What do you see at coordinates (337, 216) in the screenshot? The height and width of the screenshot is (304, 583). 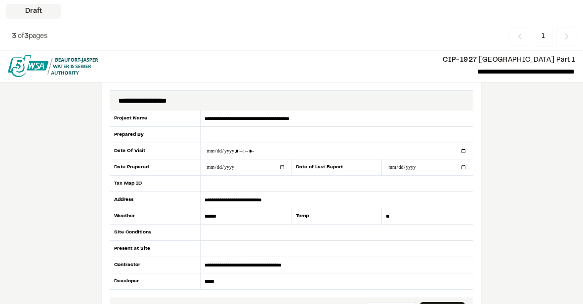 I see `div: Temp` at bounding box center [337, 216].